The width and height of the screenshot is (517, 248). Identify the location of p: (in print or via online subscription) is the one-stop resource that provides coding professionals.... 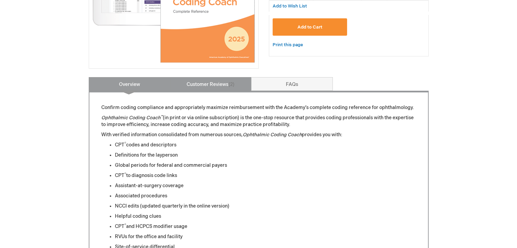
(259, 121).